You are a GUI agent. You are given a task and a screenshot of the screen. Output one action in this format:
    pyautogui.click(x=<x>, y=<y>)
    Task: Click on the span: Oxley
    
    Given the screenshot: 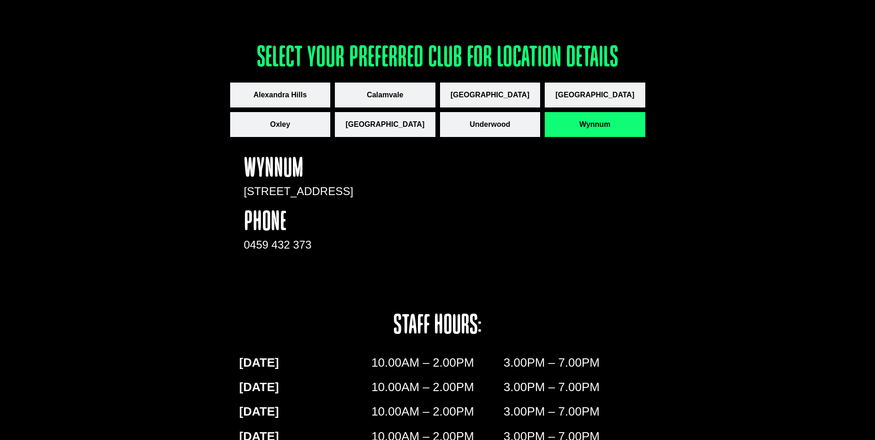 What is the action you would take?
    pyautogui.click(x=280, y=125)
    